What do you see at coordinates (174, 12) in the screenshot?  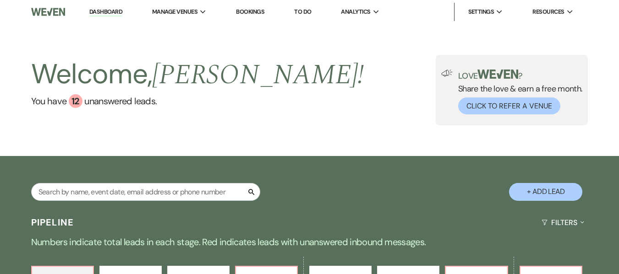 I see `span: Manage Venues` at bounding box center [174, 12].